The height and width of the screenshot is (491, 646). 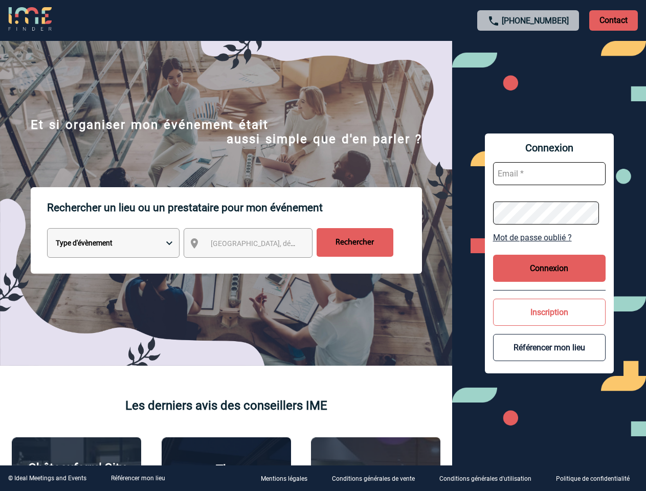 I want to click on input: Email *, so click(x=549, y=173).